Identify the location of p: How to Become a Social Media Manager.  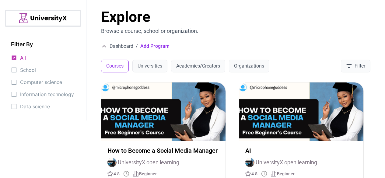
(164, 151).